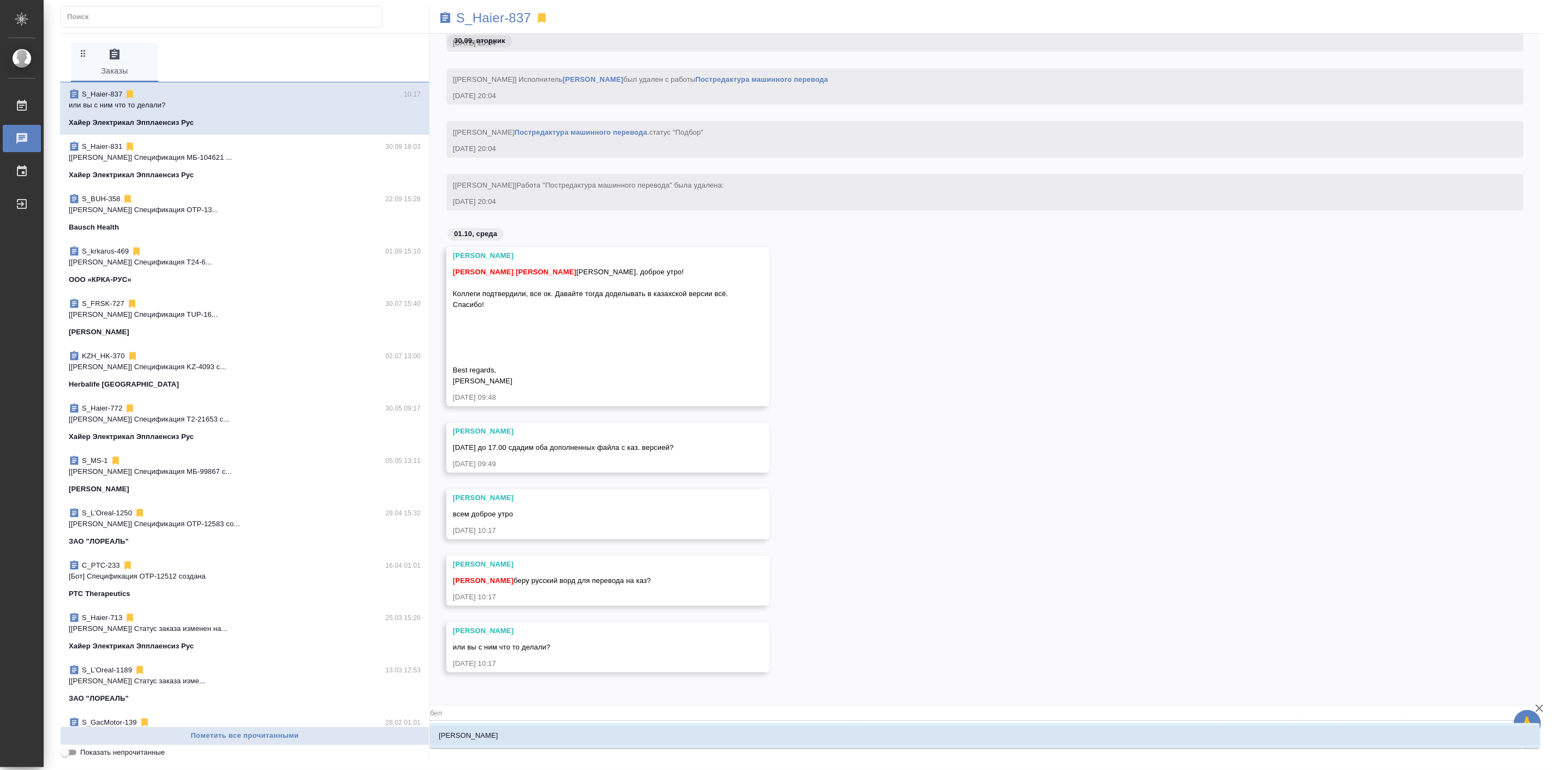 The height and width of the screenshot is (770, 1552). What do you see at coordinates (244, 737) in the screenshot?
I see `div: S_GacMotor-13928.02 01:01[Бот] Спецификация AU-15707 созданаООО "ГАК МОТОР РУС"` at bounding box center [244, 737].